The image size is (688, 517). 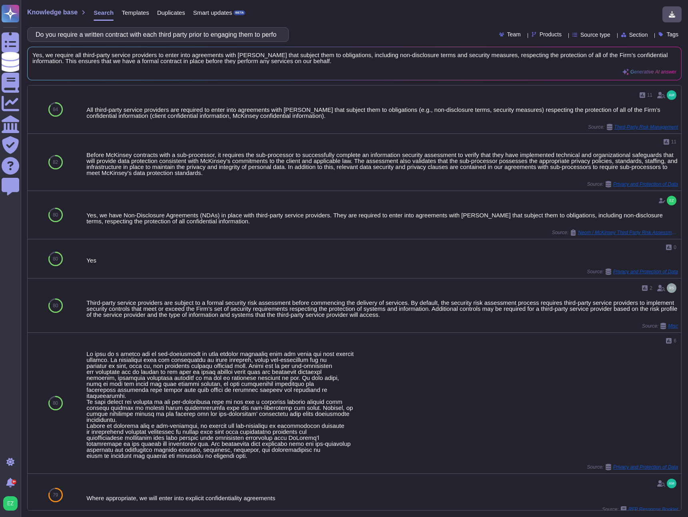 What do you see at coordinates (672, 326) in the screenshot?
I see `span: Misc` at bounding box center [672, 326].